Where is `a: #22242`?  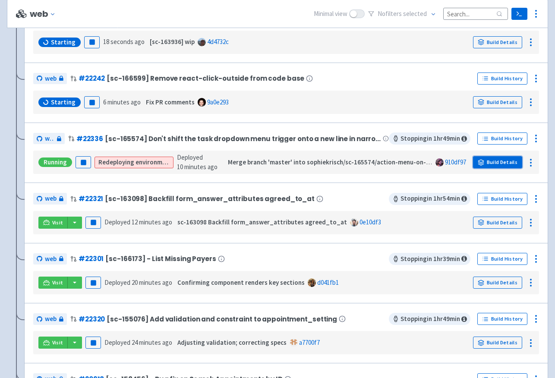
a: #22242 is located at coordinates (92, 78).